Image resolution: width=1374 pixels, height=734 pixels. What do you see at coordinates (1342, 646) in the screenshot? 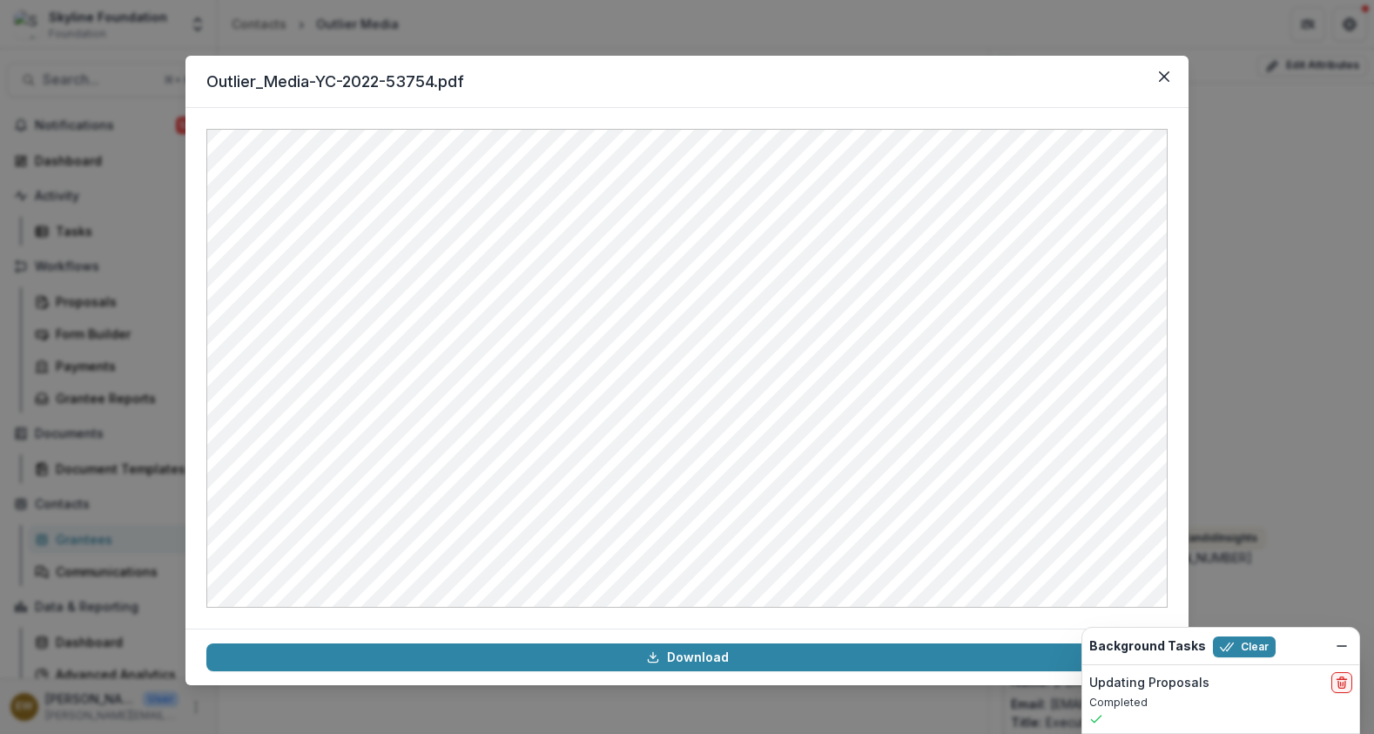
I see `button: Dismiss` at bounding box center [1342, 646].